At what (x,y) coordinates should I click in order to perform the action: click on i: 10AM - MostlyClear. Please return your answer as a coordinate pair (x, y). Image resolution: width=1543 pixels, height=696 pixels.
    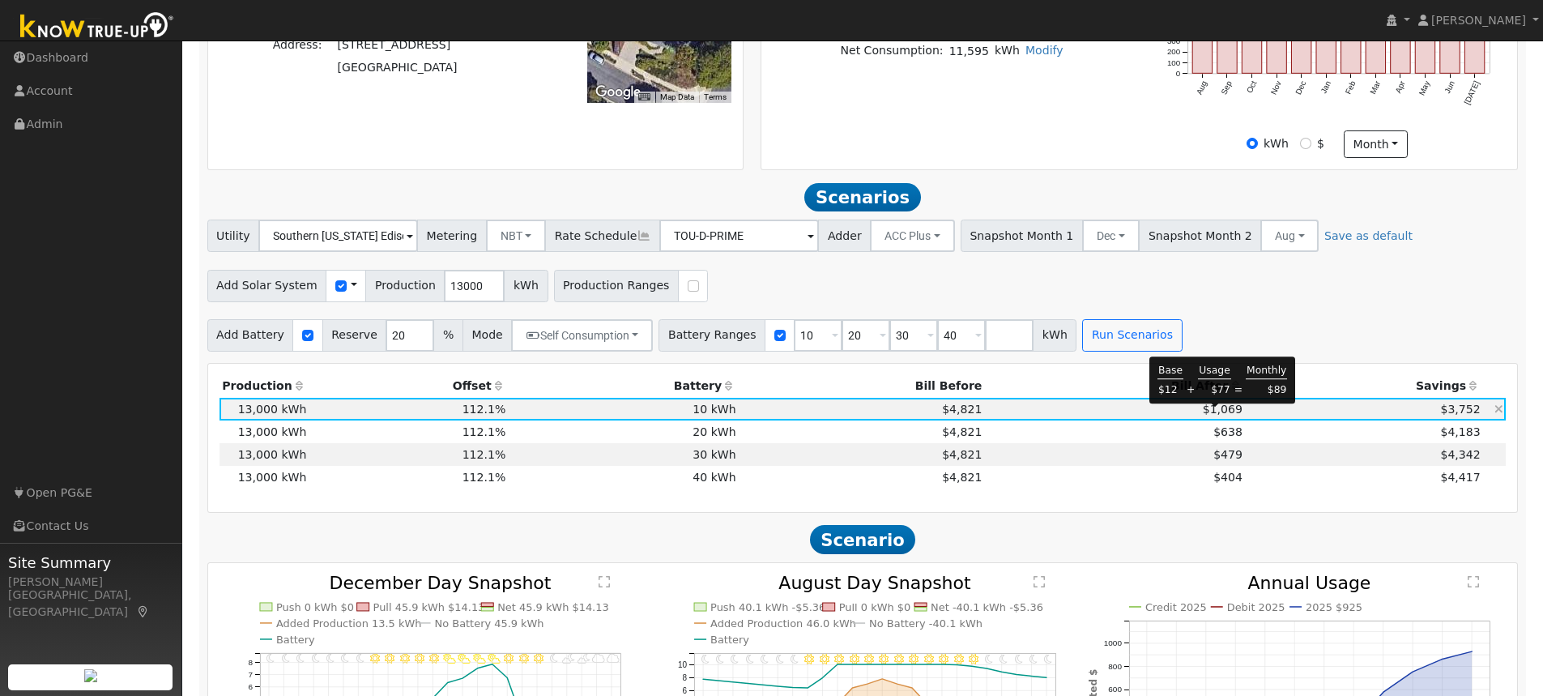
    Looking at the image, I should click on (420, 659).